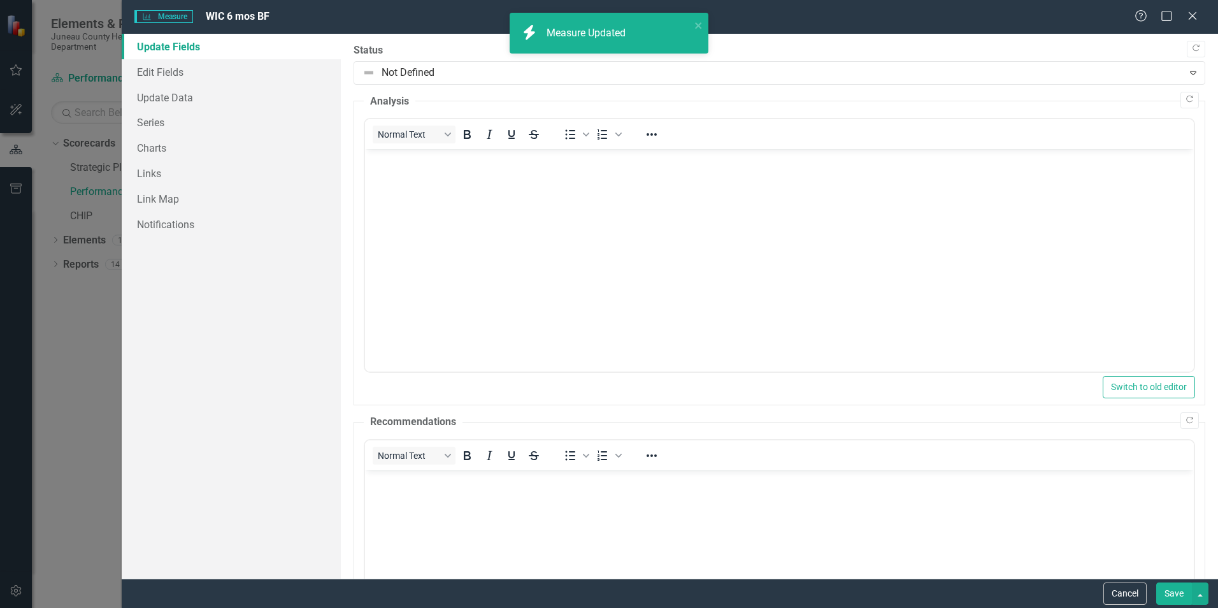  I want to click on a: Charts, so click(231, 148).